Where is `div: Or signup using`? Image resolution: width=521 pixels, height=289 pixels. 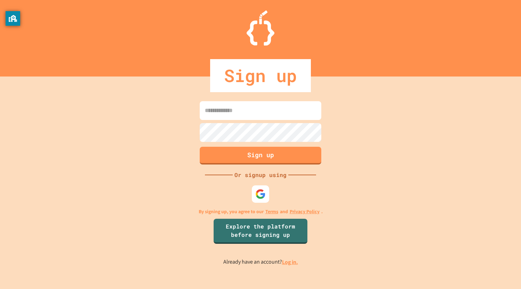 div: Or signup using is located at coordinates (260, 175).